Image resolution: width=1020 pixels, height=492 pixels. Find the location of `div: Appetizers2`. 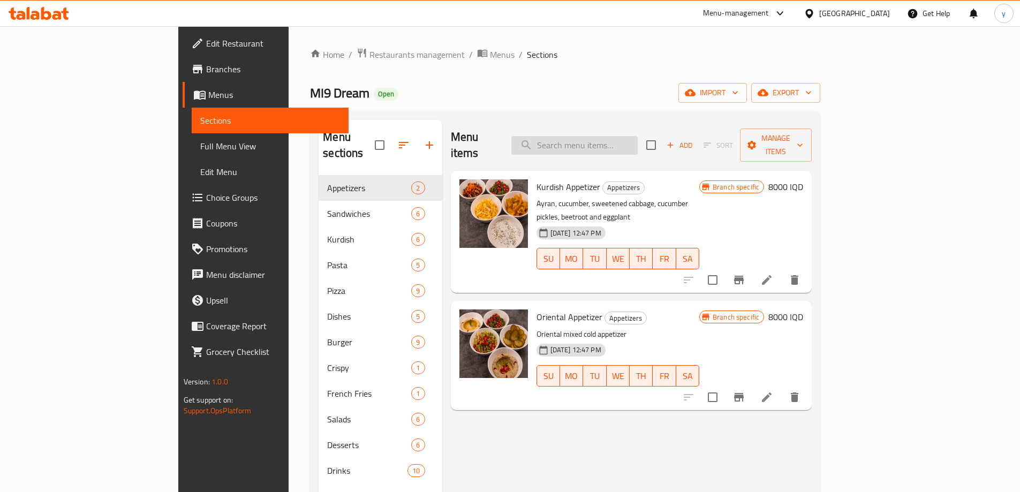

div: Appetizers2 is located at coordinates (380, 188).